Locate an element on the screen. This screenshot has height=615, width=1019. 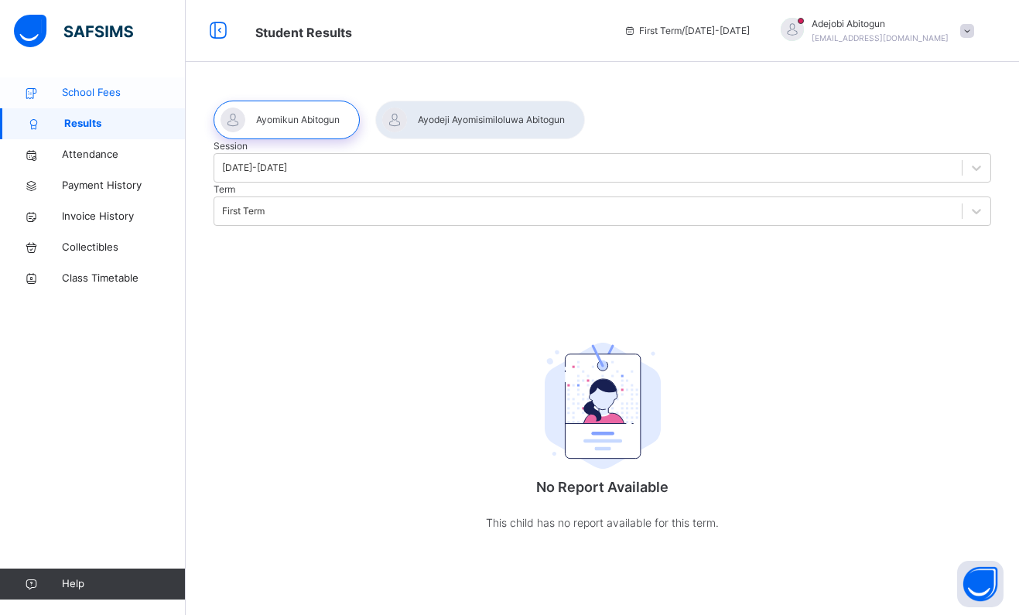
span: session/term information is located at coordinates (686, 31).